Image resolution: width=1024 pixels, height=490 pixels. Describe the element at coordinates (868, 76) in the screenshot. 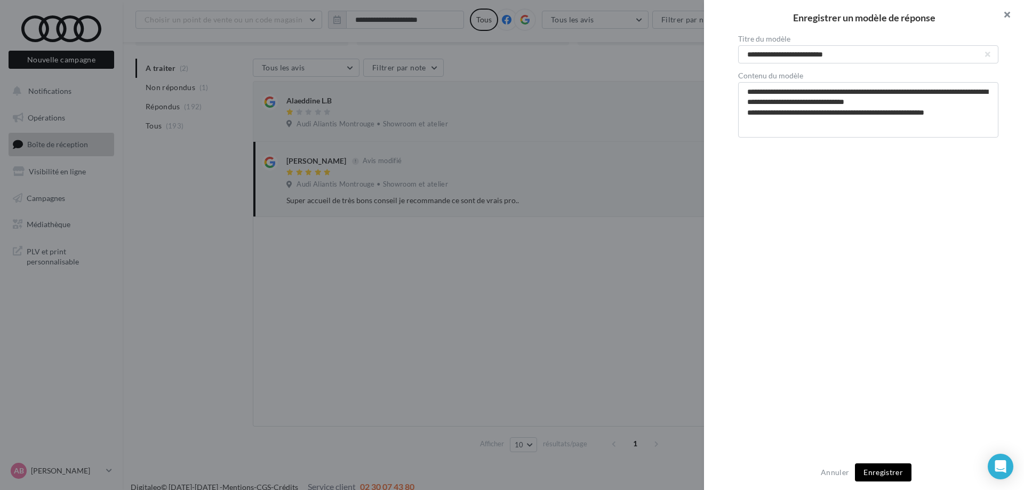

I see `label: Contenu du modèle` at that location.